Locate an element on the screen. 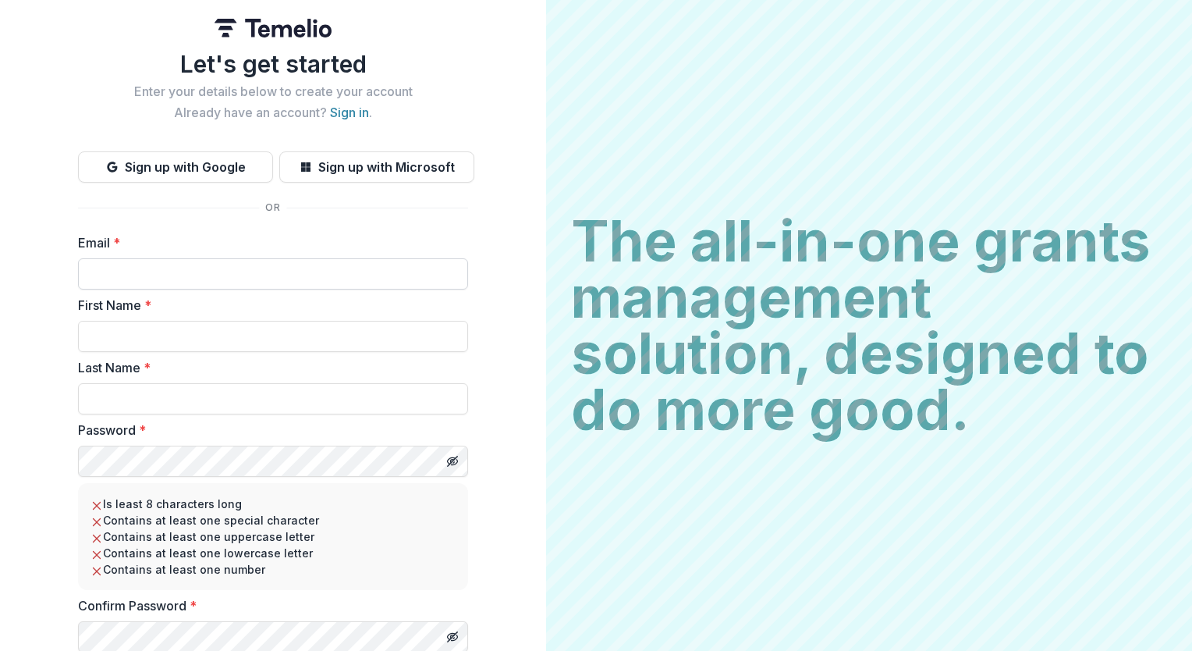 The height and width of the screenshot is (651, 1192). button: Sign up with Microsoft is located at coordinates (377, 167).